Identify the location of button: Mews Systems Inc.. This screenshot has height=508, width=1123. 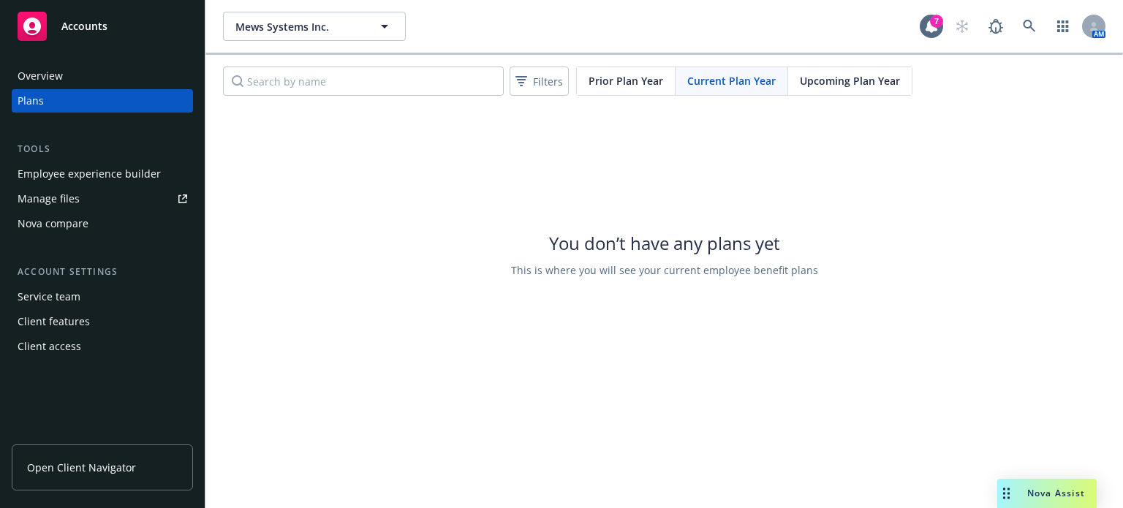
(314, 26).